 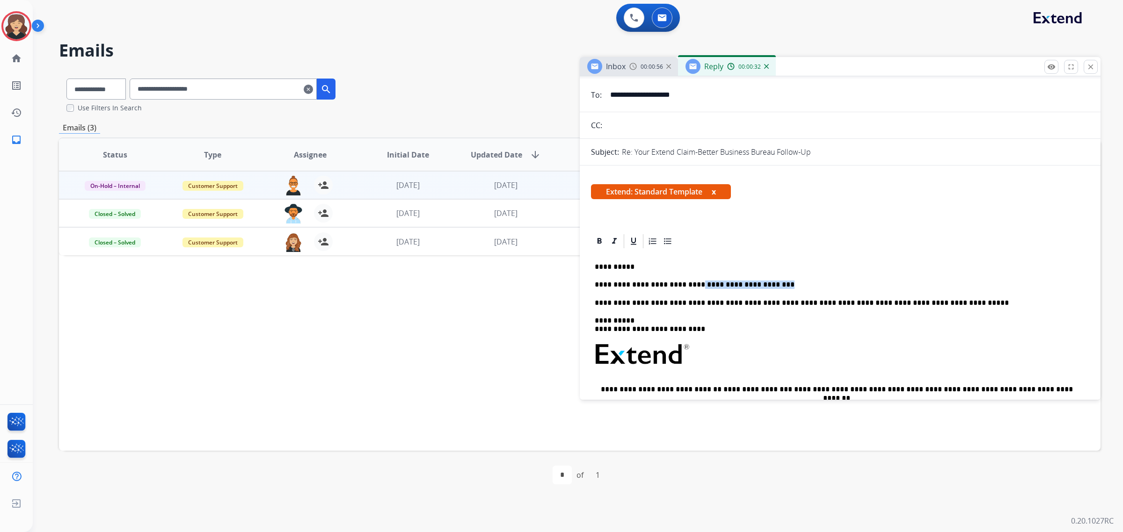 What do you see at coordinates (115, 186) in the screenshot?
I see `span: On-Hold – Internal` at bounding box center [115, 186].